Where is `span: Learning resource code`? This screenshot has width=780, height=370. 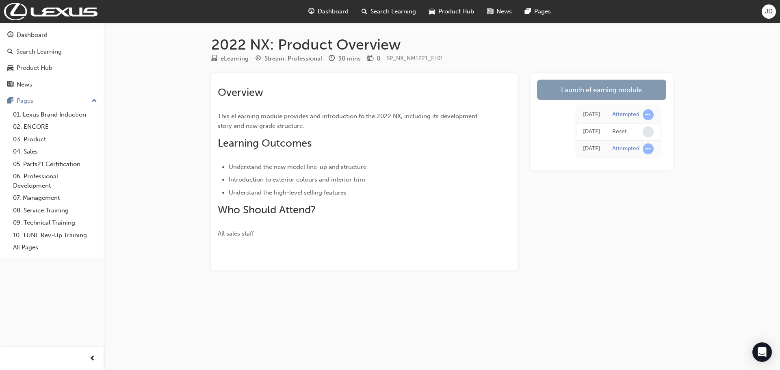
span: Learning resource code is located at coordinates (415, 58).